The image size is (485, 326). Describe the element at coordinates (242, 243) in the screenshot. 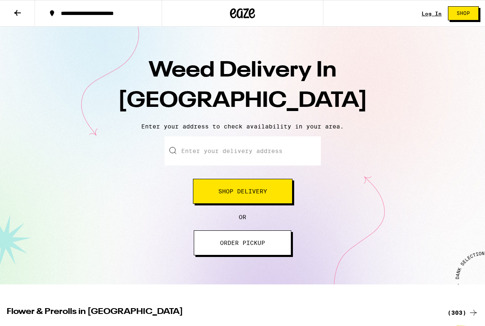

I see `button: ORDER PICKUP` at that location.